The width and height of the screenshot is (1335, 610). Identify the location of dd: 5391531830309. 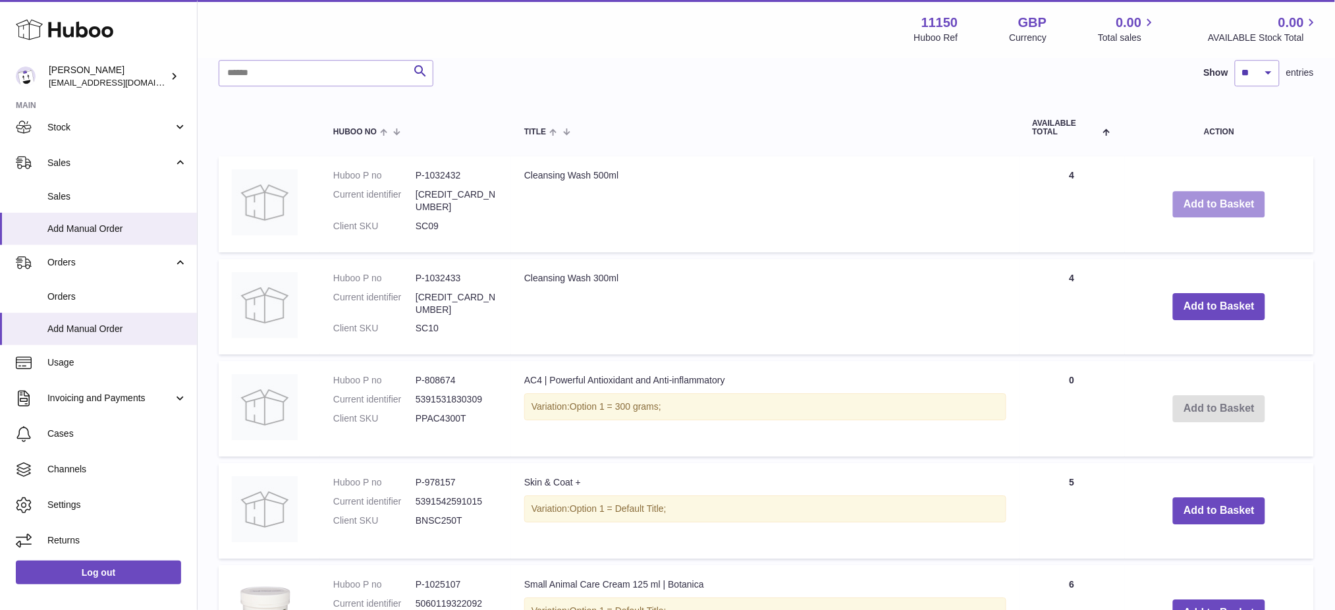
(456, 399).